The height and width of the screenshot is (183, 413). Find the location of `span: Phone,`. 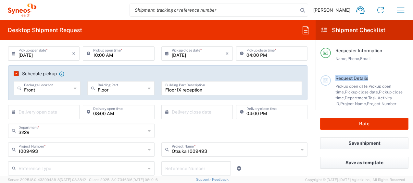

span: Phone, is located at coordinates (353, 58).